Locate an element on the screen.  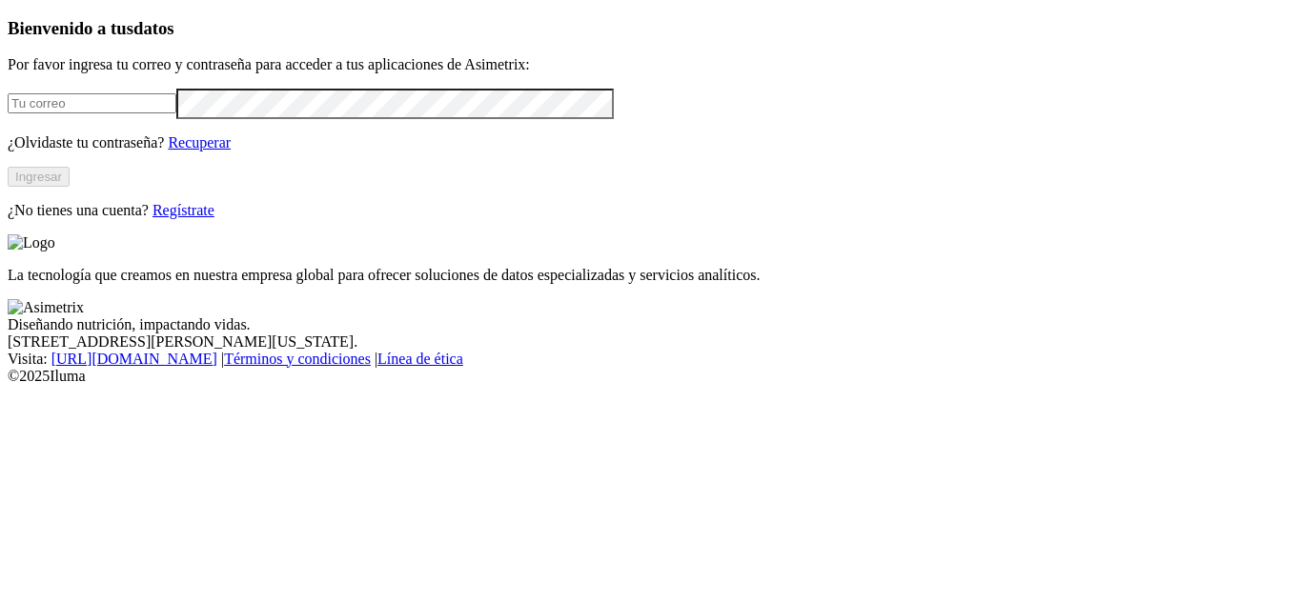
div: © 2025 Iluma is located at coordinates (651, 376).